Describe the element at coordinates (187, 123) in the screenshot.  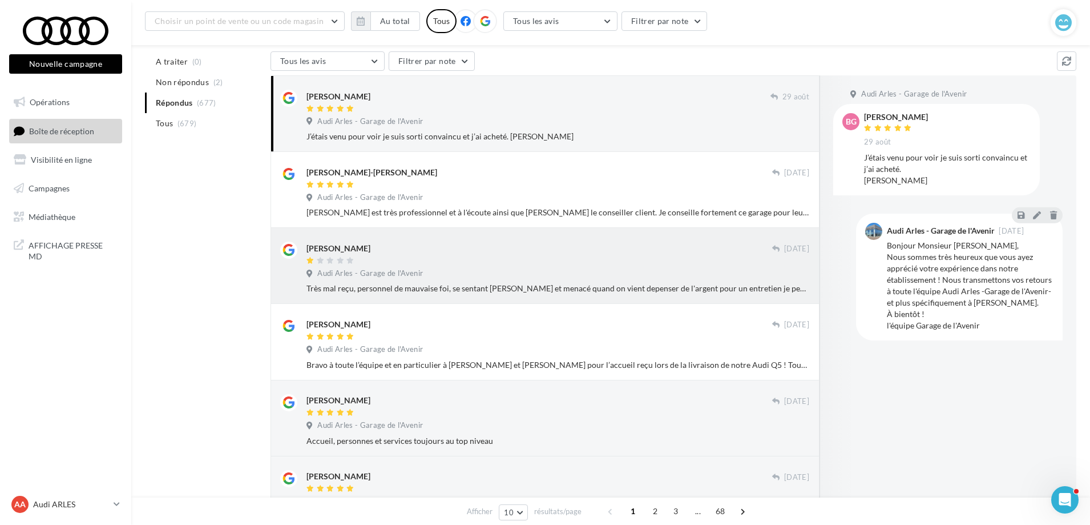
I see `span: (679)` at that location.